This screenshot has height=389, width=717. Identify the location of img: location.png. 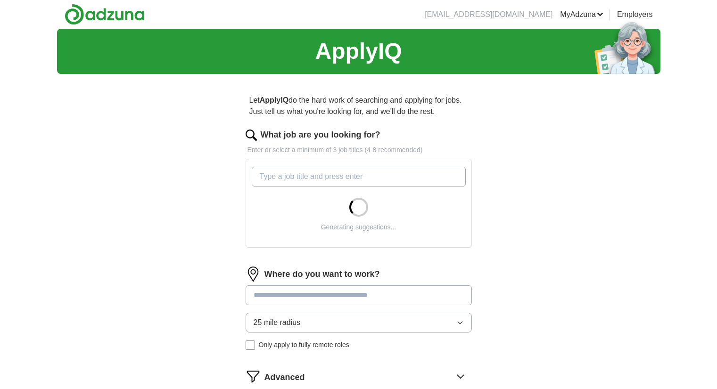
(253, 274).